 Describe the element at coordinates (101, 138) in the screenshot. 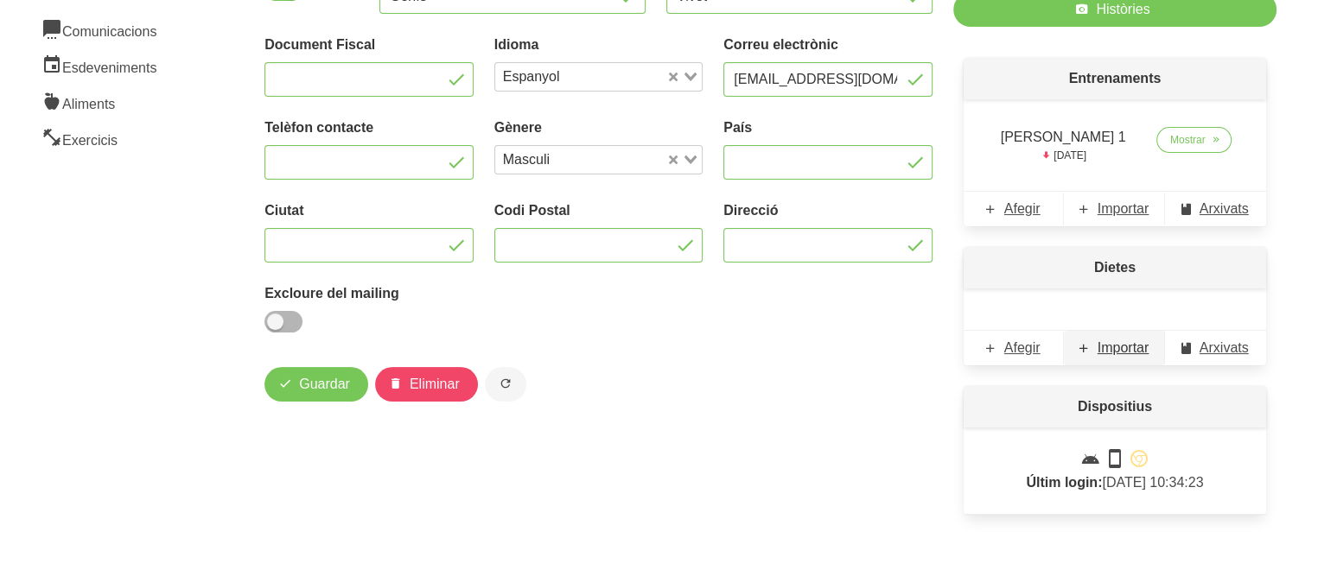

I see `a: Exercicis` at that location.